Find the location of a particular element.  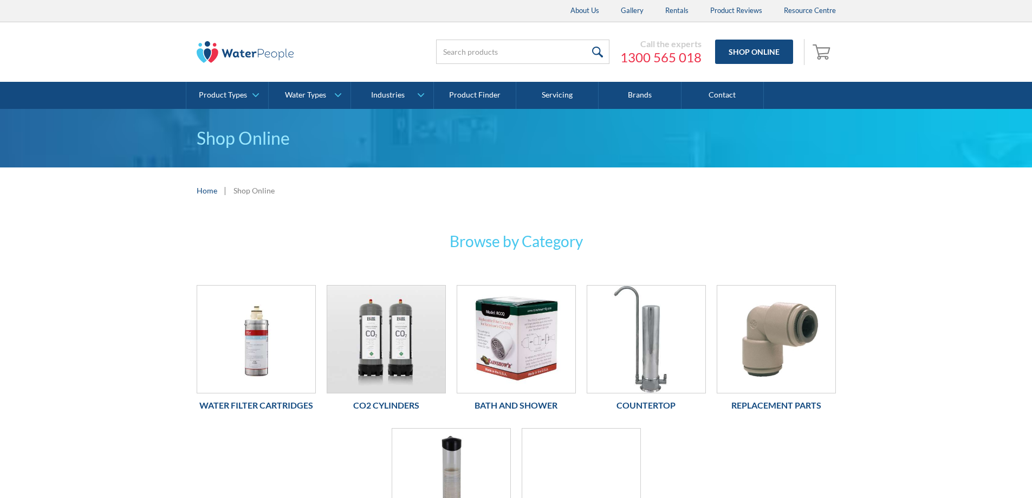

a: Water Types is located at coordinates (309, 95).